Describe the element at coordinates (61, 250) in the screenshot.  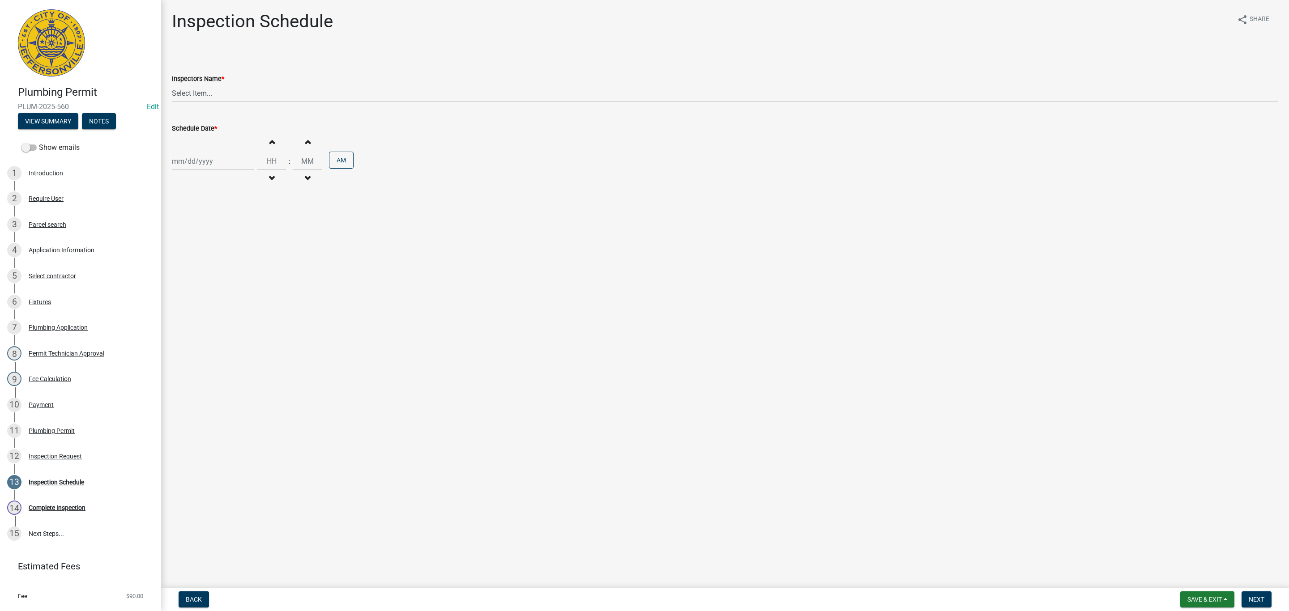
I see `div: Application Information` at that location.